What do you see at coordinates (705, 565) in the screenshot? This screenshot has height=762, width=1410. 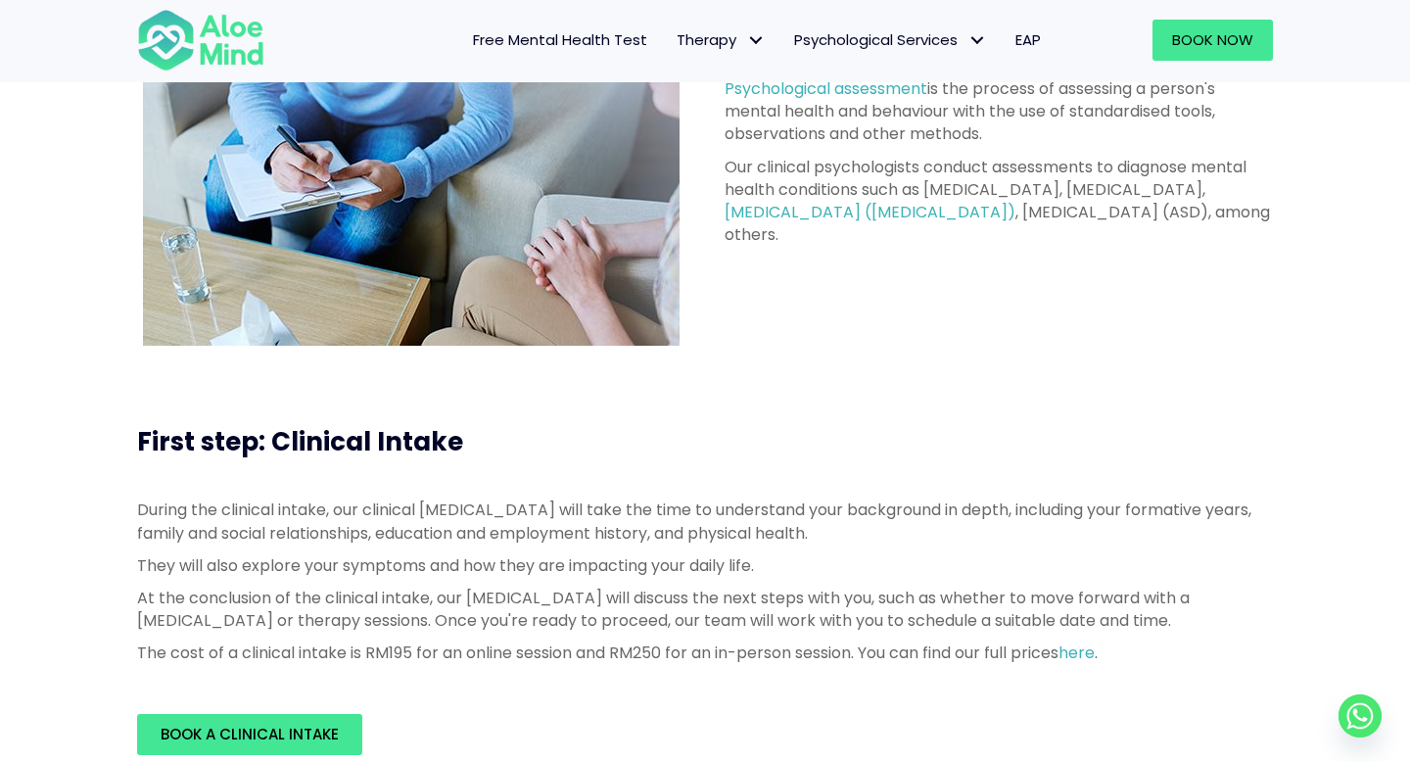 I see `p: They will also explore your symptoms and how they are impacting your daily life.` at bounding box center [705, 565].